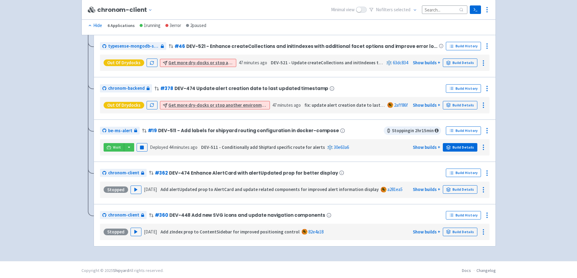 Image resolution: width=577 pixels, height=278 pixels. What do you see at coordinates (341, 147) in the screenshot?
I see `a: 30e63a6` at bounding box center [341, 147].